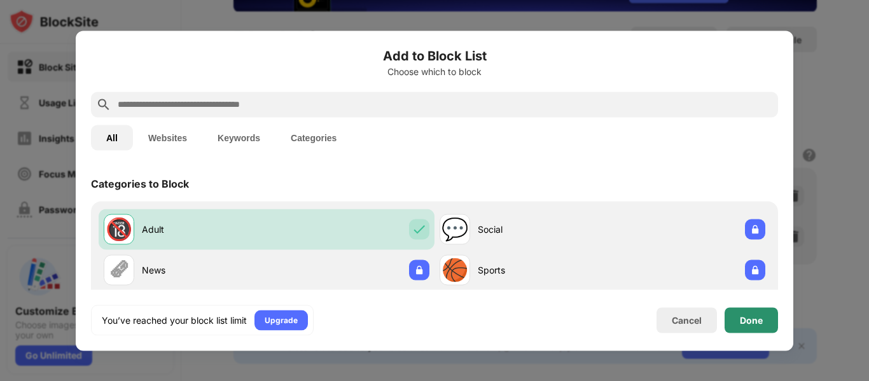 The width and height of the screenshot is (869, 381). Describe the element at coordinates (540, 270) in the screenshot. I see `div: Sports` at that location.